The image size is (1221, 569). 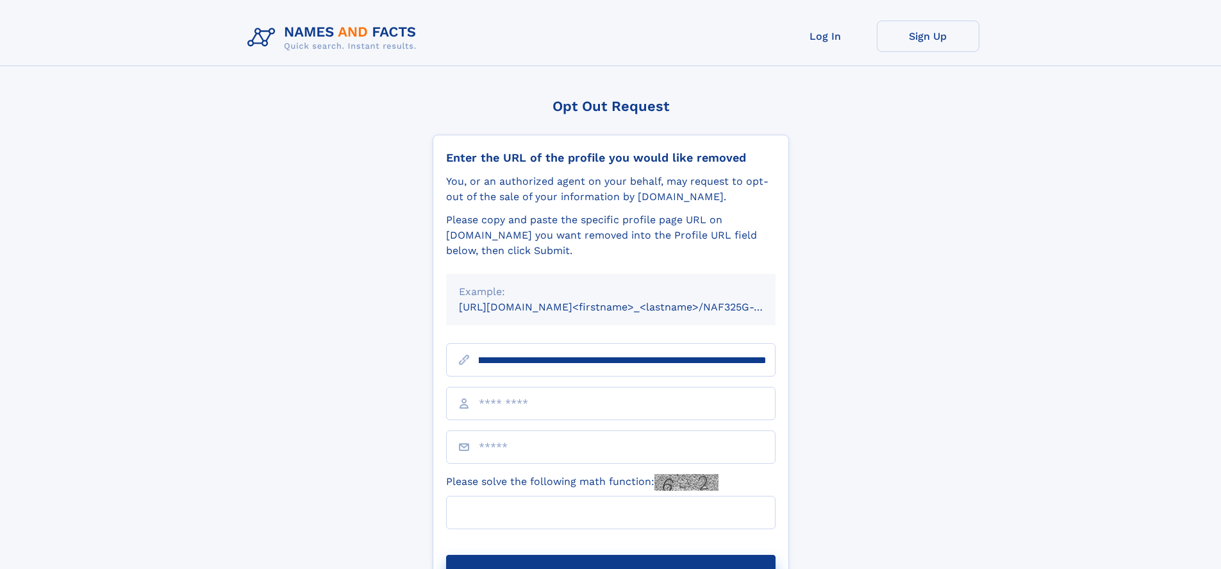 I want to click on a: Log In, so click(x=826, y=36).